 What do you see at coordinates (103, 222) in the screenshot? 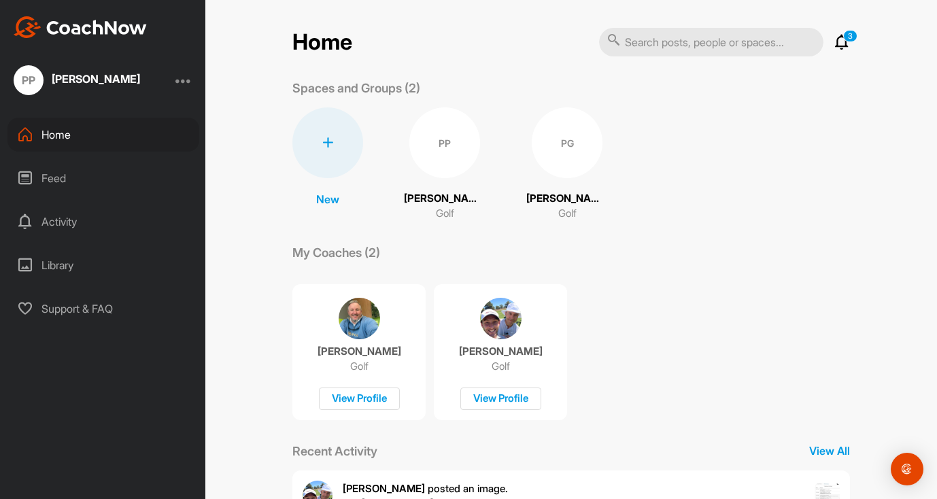
I see `div: Activity` at bounding box center [103, 222].